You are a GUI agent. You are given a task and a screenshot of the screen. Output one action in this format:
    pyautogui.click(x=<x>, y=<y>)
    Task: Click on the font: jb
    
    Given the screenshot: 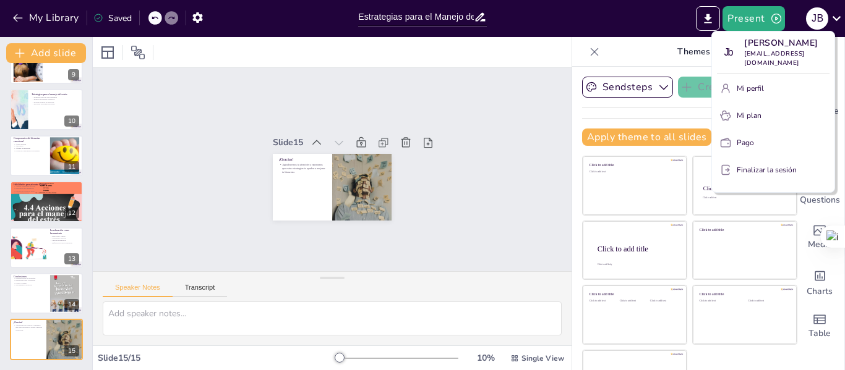 What is the action you would take?
    pyautogui.click(x=728, y=52)
    